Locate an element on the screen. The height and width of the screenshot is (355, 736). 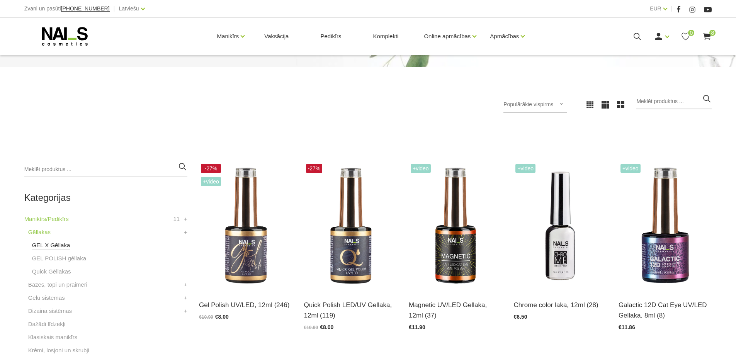
a: GEL POLISH gēllaka is located at coordinates (59, 259).